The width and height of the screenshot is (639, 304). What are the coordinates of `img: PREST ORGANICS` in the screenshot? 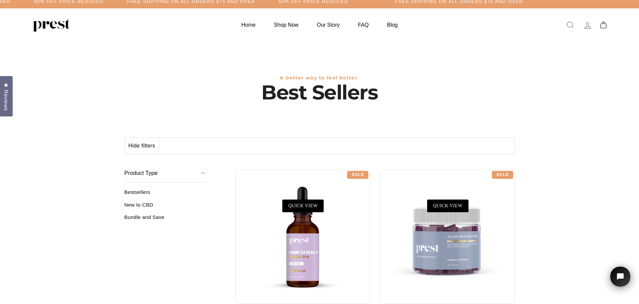 It's located at (51, 25).